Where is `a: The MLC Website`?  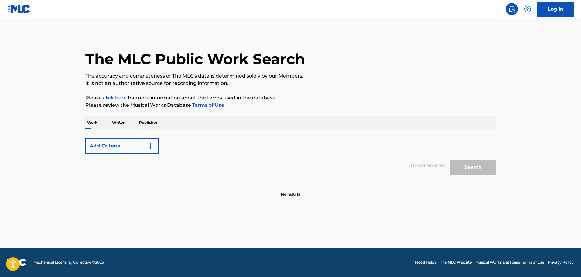 a: The MLC Website is located at coordinates (456, 262).